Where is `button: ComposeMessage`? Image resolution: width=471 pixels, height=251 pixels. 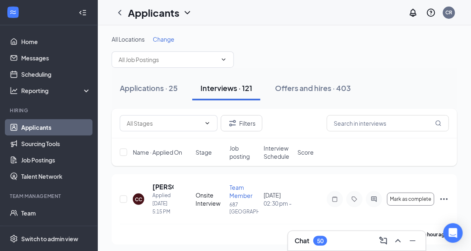
button: ComposeMessage is located at coordinates (383, 240).